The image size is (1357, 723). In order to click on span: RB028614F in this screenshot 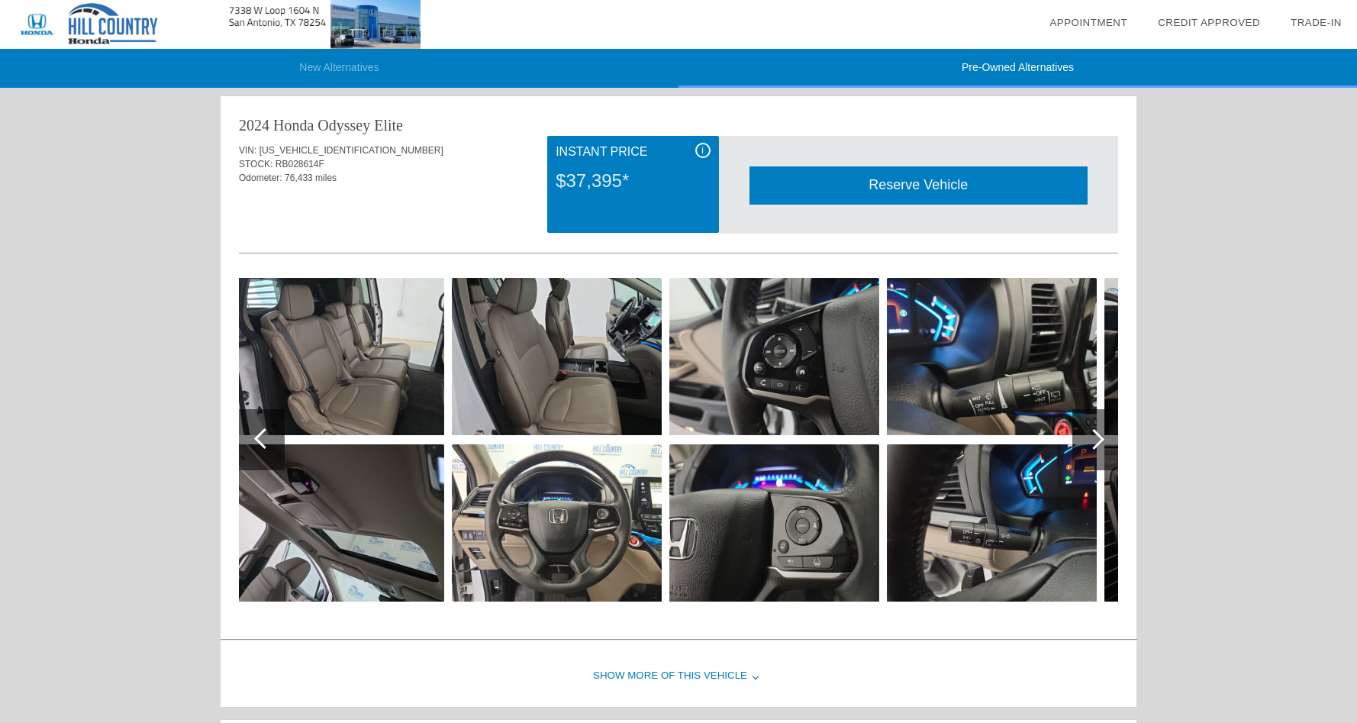, I will do `click(300, 164)`.